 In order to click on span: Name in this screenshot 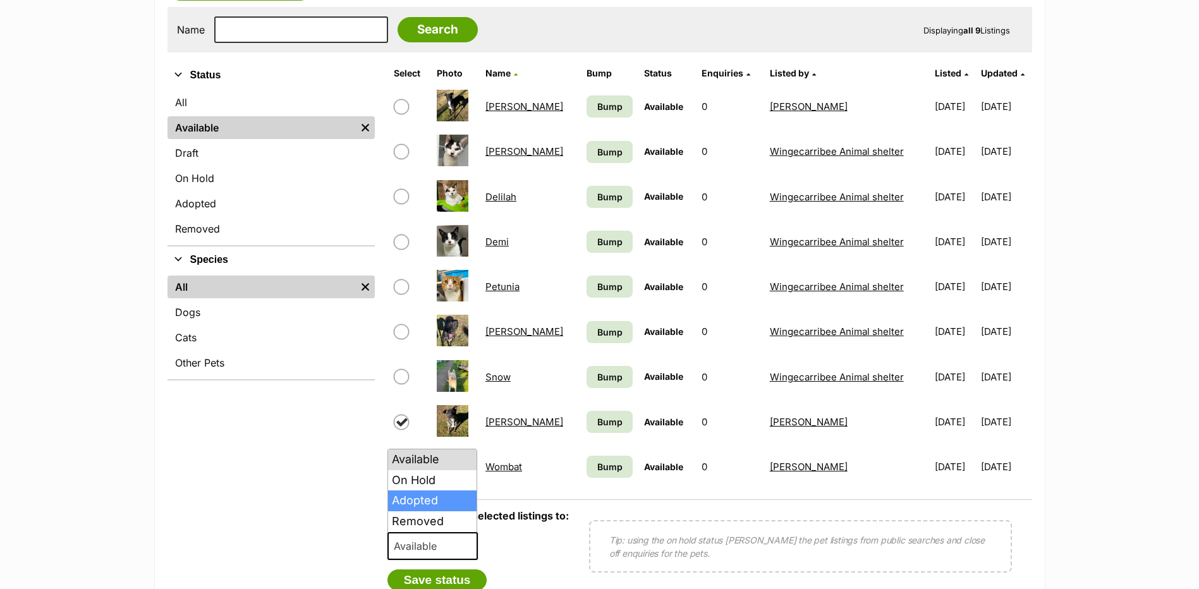, I will do `click(498, 73)`.